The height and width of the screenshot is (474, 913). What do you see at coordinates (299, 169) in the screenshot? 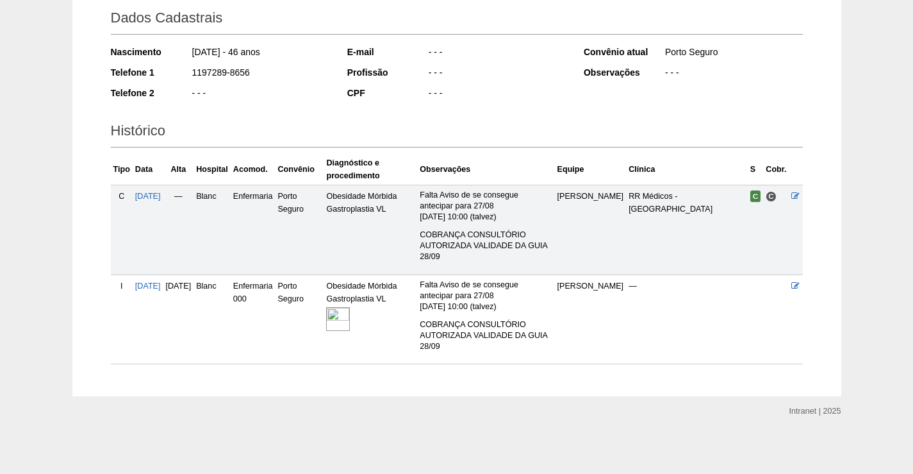
I see `th: Convênio` at bounding box center [299, 169].